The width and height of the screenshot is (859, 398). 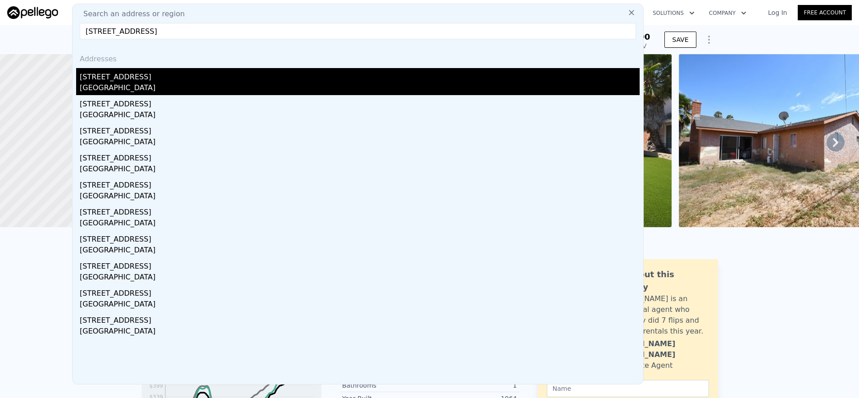 What do you see at coordinates (825, 13) in the screenshot?
I see `a: Free Account` at bounding box center [825, 13].